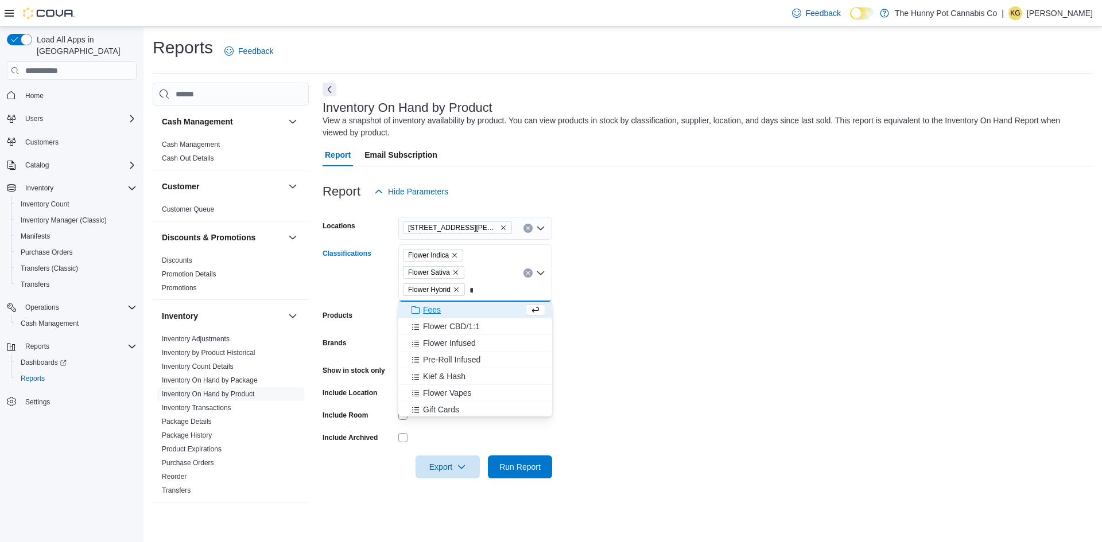 This screenshot has width=1102, height=542. What do you see at coordinates (293, 122) in the screenshot?
I see `button: Cash Management` at bounding box center [293, 122].